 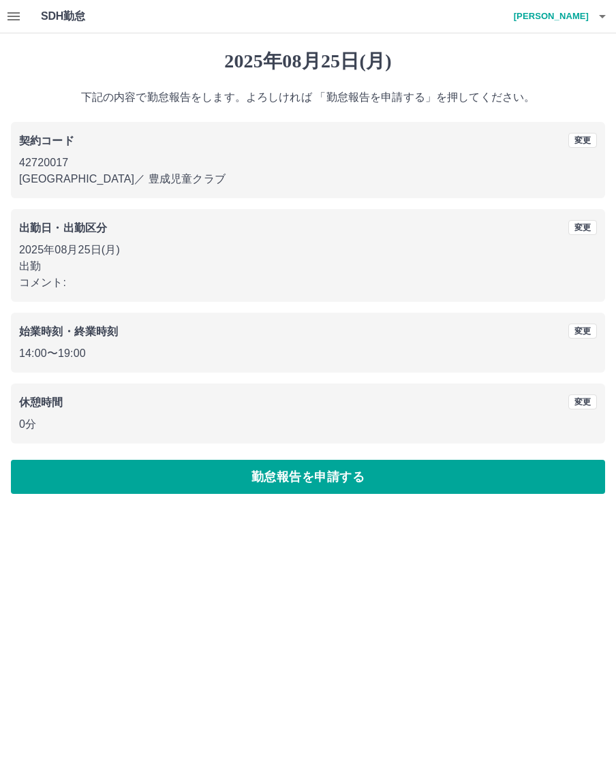 I want to click on p: 出勤, so click(x=308, y=266).